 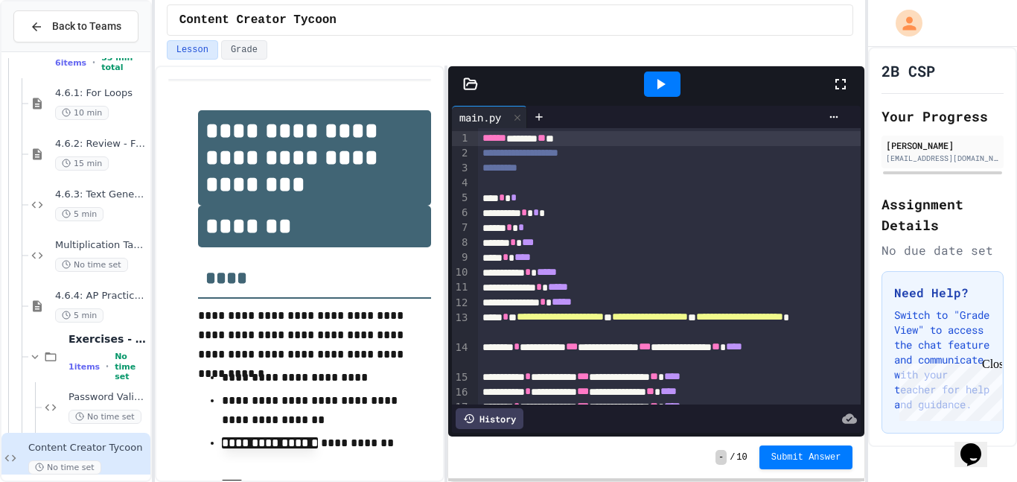 I want to click on span: 15 min, so click(x=82, y=163).